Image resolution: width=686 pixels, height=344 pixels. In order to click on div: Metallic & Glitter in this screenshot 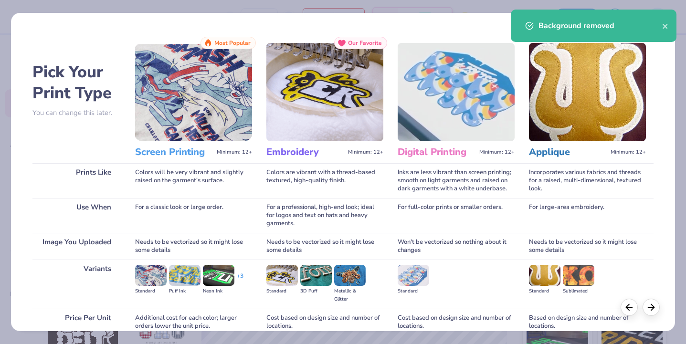, I will do `click(350, 296)`.